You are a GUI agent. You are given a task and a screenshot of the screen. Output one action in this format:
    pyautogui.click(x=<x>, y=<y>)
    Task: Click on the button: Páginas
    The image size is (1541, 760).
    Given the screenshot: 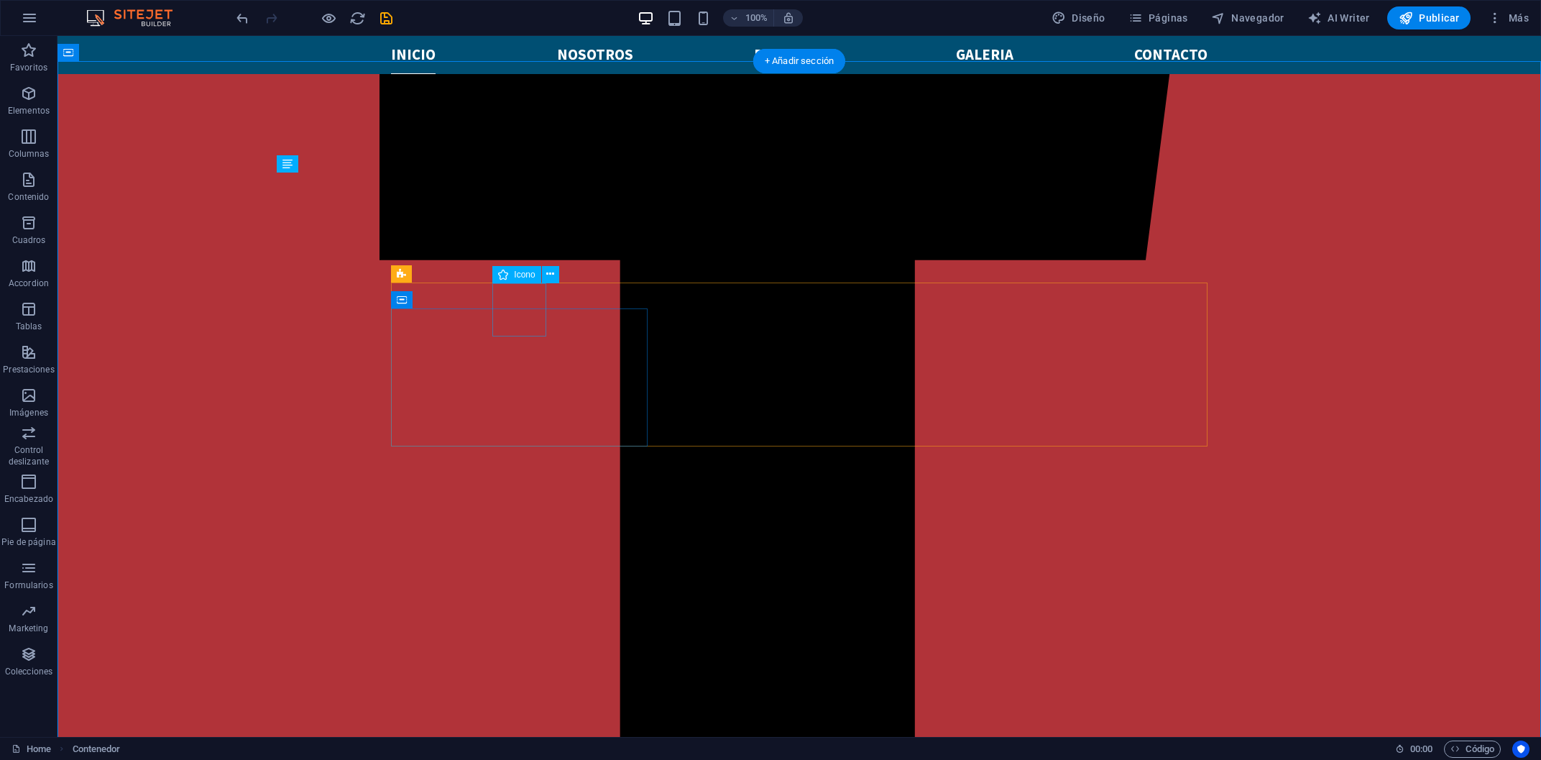 What is the action you would take?
    pyautogui.click(x=1158, y=18)
    